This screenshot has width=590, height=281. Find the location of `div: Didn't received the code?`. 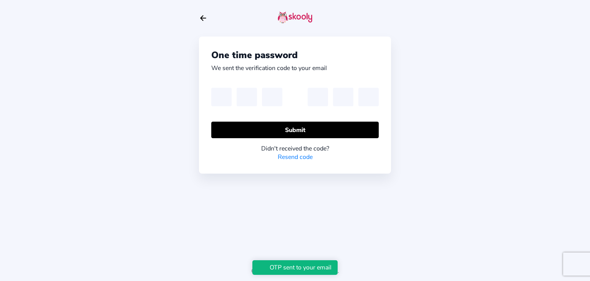

div: Didn't received the code? is located at coordinates (295, 148).